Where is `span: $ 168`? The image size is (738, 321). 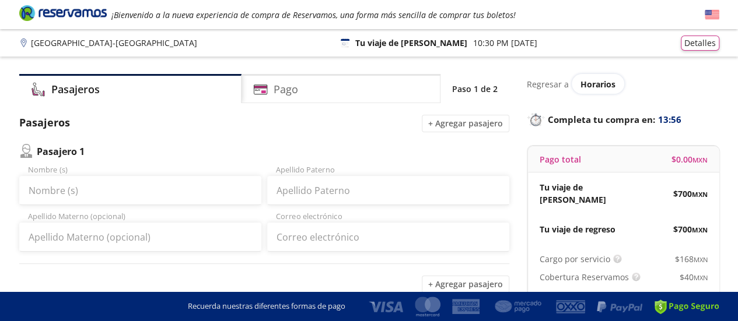 span: $ 168 is located at coordinates (691, 259).